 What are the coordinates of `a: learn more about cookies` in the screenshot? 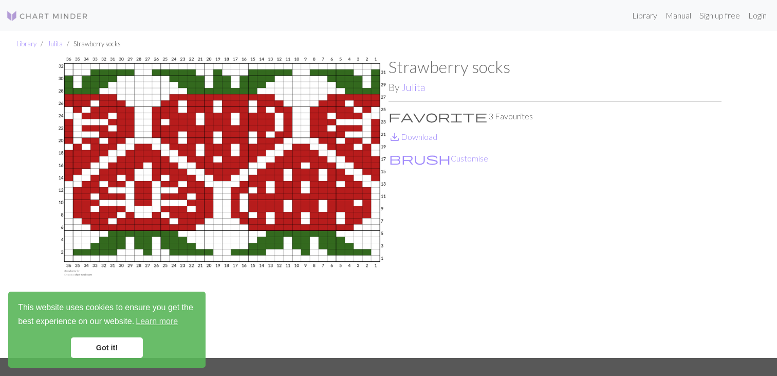 It's located at (157, 321).